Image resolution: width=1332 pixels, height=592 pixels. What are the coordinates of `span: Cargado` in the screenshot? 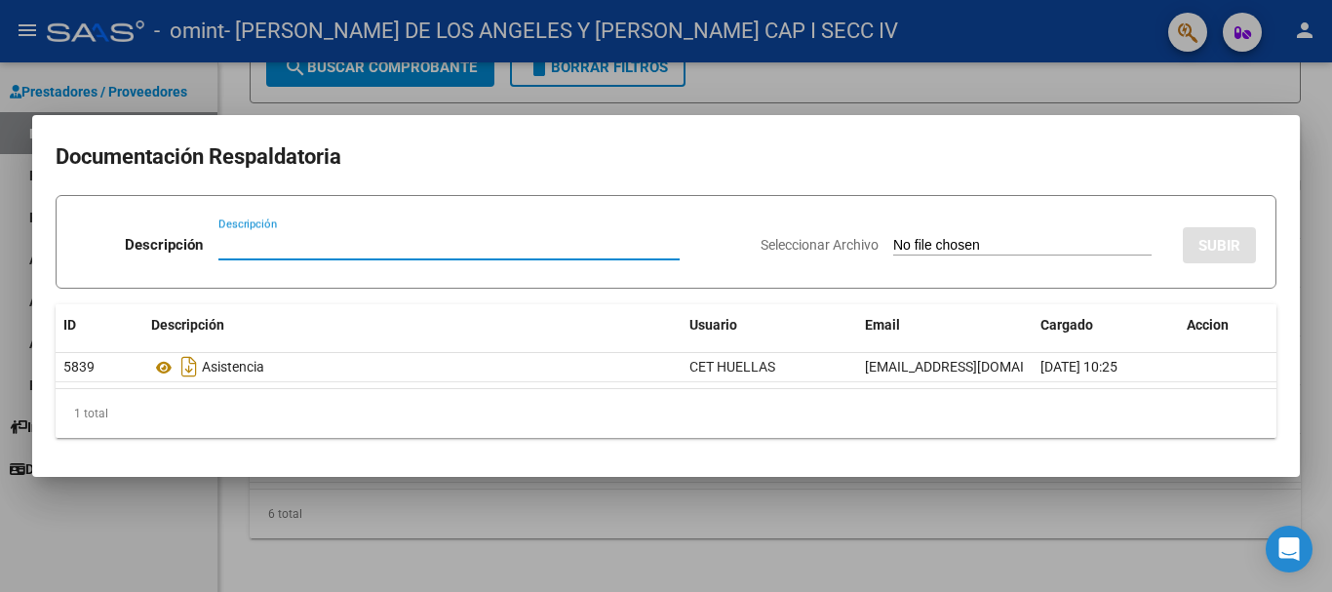 It's located at (1067, 325).